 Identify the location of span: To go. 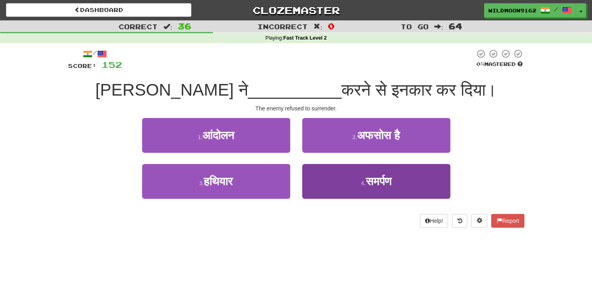
(415, 26).